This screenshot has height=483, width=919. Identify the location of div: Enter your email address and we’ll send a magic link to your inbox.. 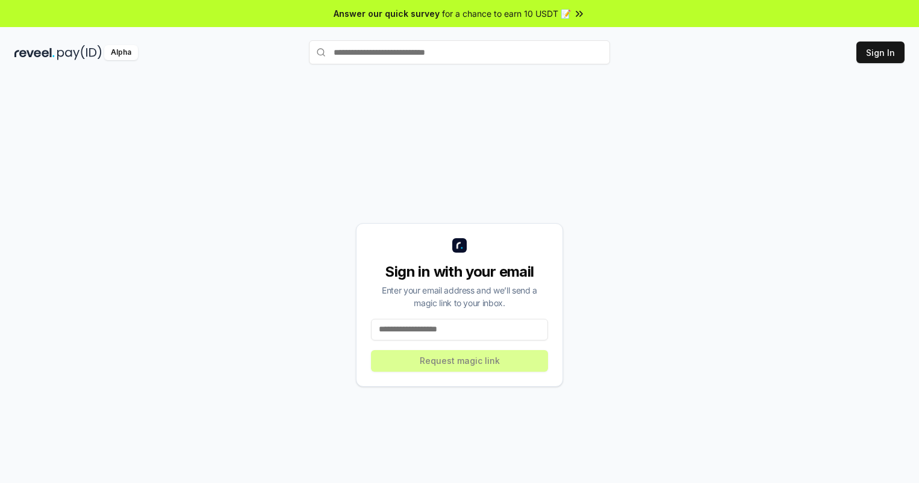
(459, 297).